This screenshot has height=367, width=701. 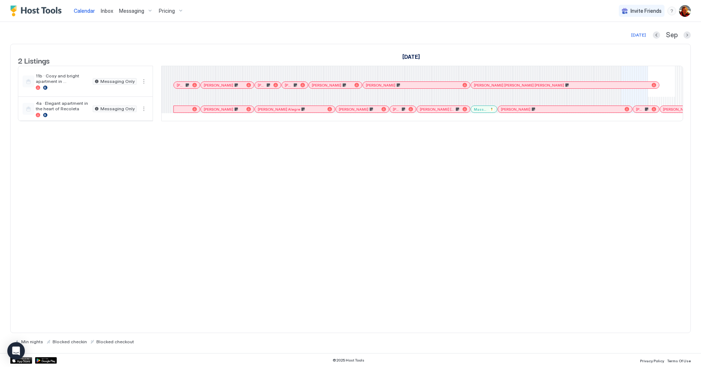 What do you see at coordinates (602, 67) in the screenshot?
I see `span: 22` at bounding box center [602, 67].